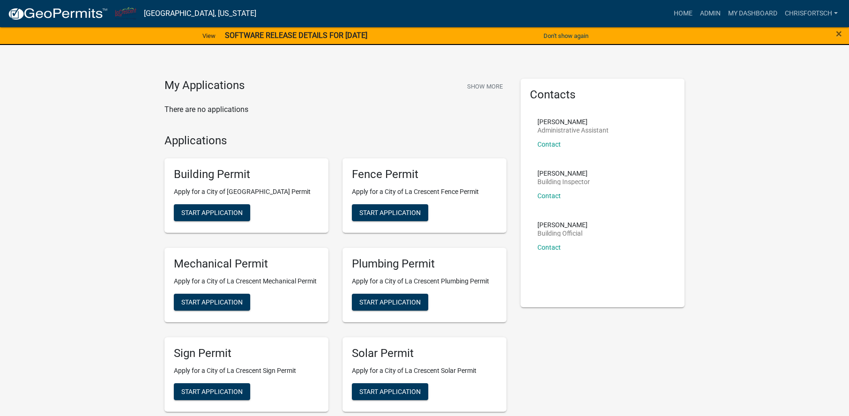  Describe the element at coordinates (424, 192) in the screenshot. I see `p: Apply for a City of La Crescent Fence Permit` at that location.